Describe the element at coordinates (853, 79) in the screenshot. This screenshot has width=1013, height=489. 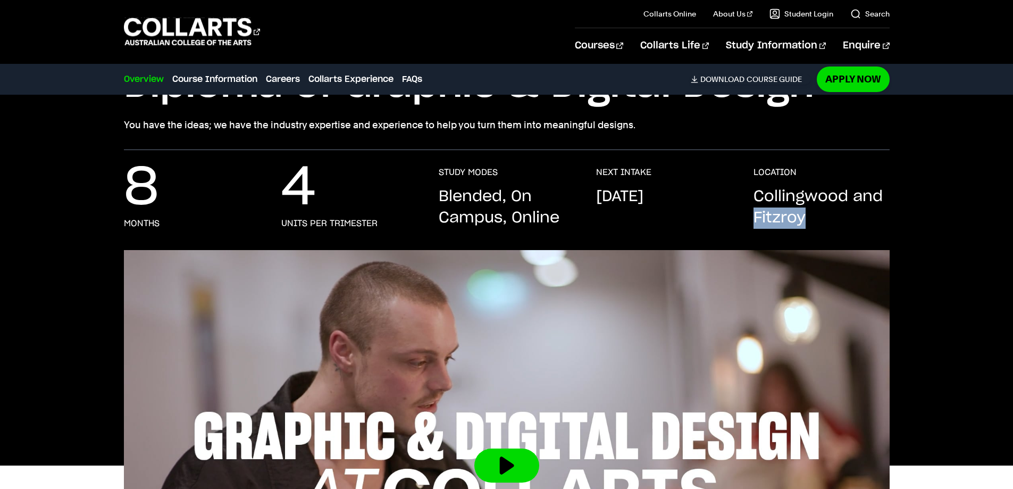
I see `a: Apply Now` at that location.